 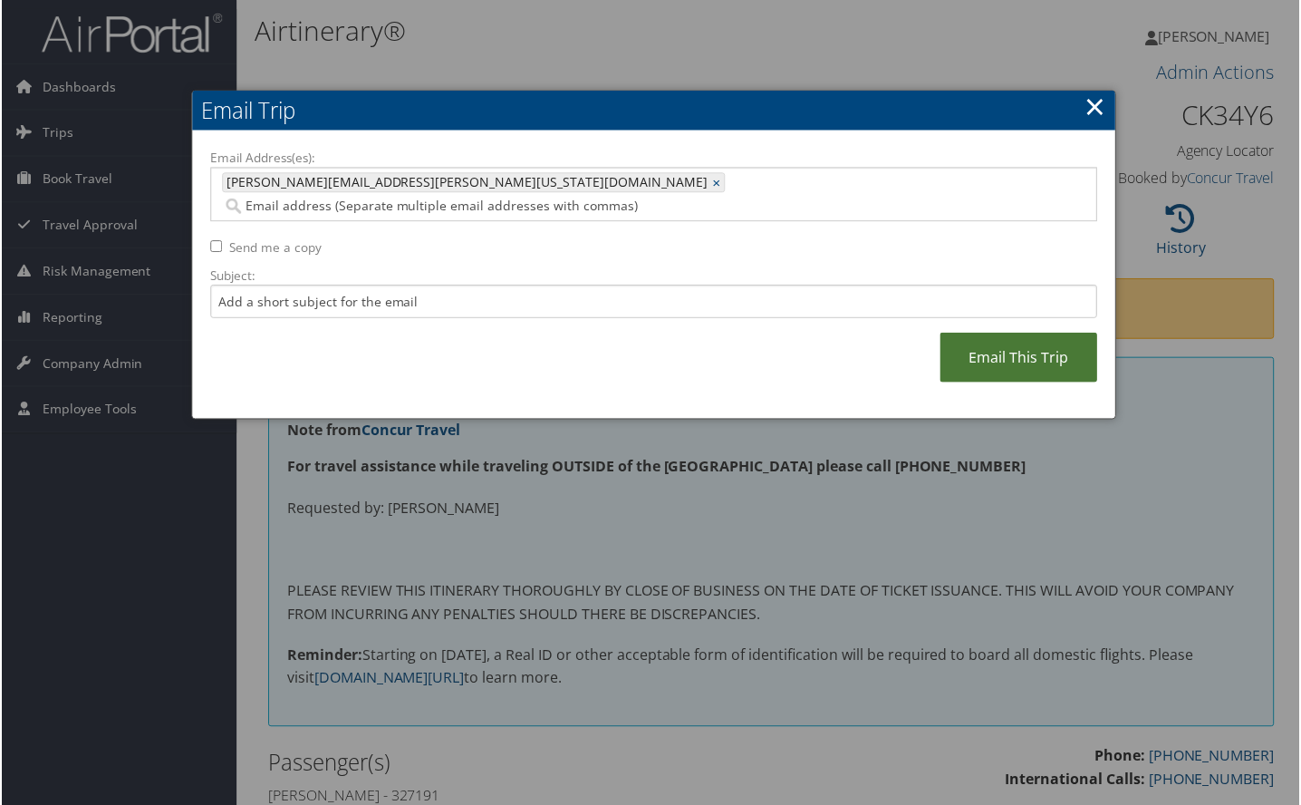 I want to click on input: Add a short subject for the email, so click(x=654, y=302).